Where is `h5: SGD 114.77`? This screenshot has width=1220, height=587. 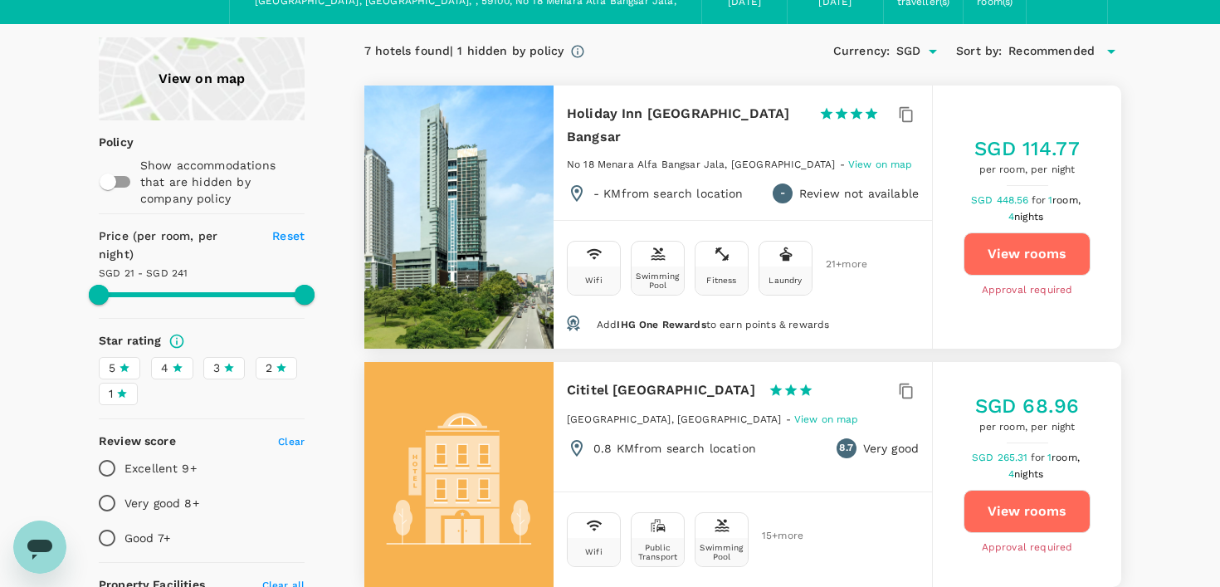
h5: SGD 114.77 is located at coordinates (1026, 149).